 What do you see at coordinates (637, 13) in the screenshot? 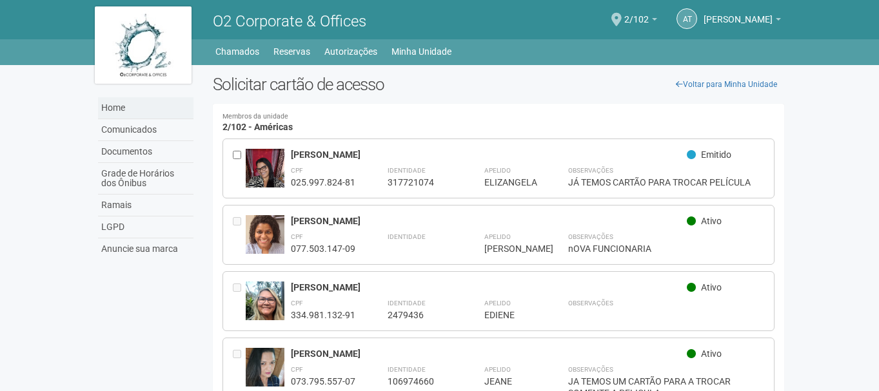
I see `span: 2/102` at bounding box center [637, 13].